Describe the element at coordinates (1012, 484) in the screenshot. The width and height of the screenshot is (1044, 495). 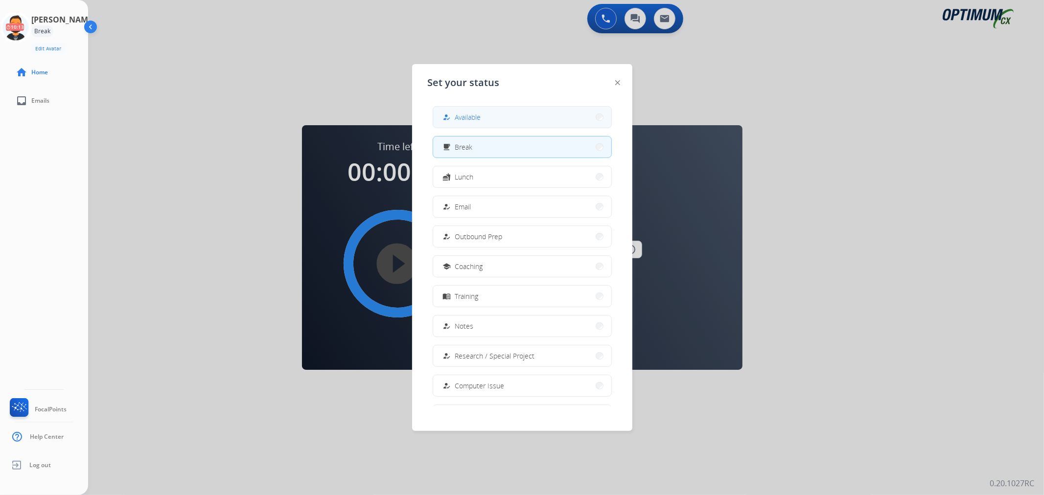
I see `p: 0.20.1027RC` at that location.